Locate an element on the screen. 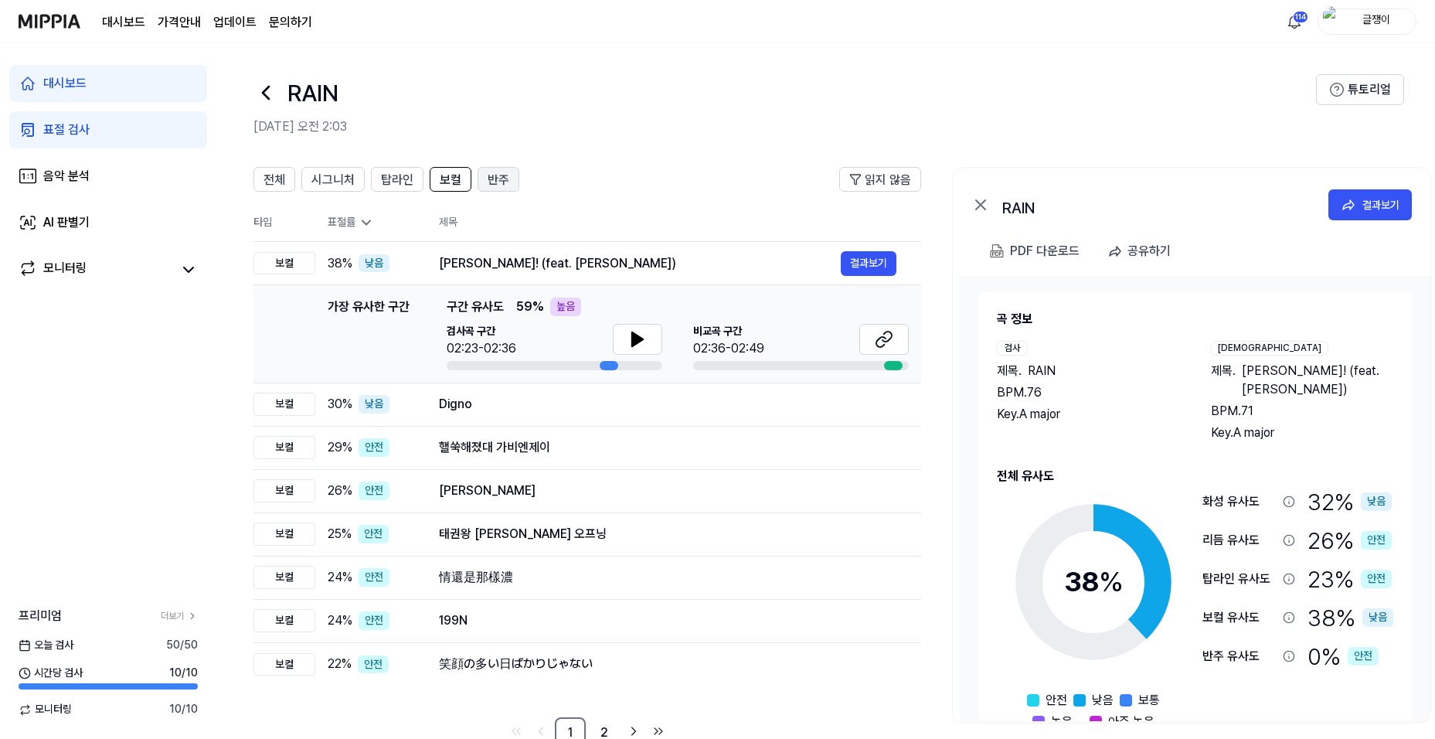  div: 38 % is located at coordinates (1350, 618).